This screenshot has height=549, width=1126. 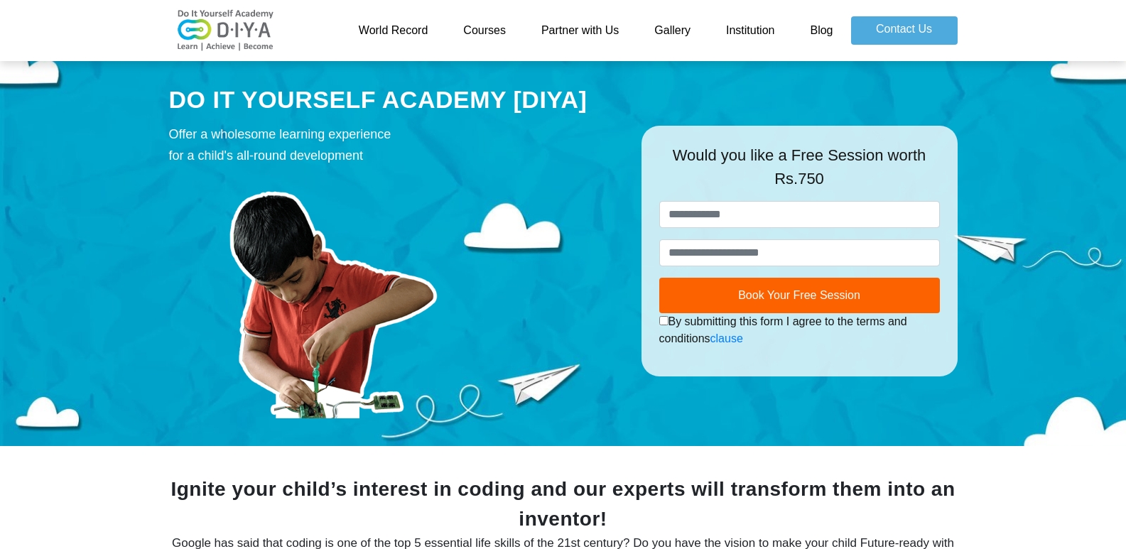 What do you see at coordinates (563, 504) in the screenshot?
I see `div: Ignite your child’s interest in coding and our experts will transform them into an inventor!` at bounding box center [563, 504].